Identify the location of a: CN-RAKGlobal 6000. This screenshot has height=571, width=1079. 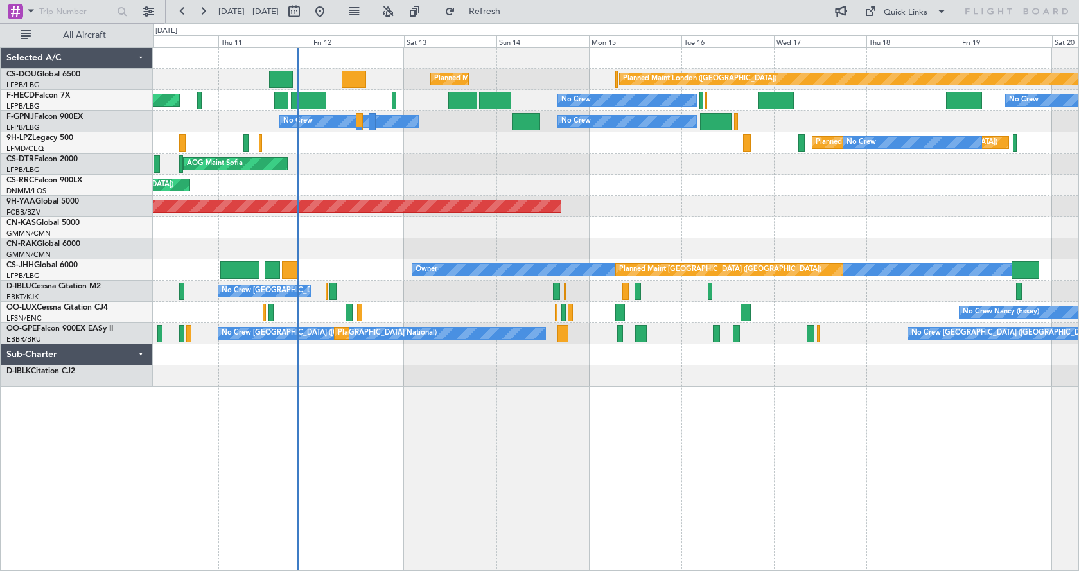
(43, 244).